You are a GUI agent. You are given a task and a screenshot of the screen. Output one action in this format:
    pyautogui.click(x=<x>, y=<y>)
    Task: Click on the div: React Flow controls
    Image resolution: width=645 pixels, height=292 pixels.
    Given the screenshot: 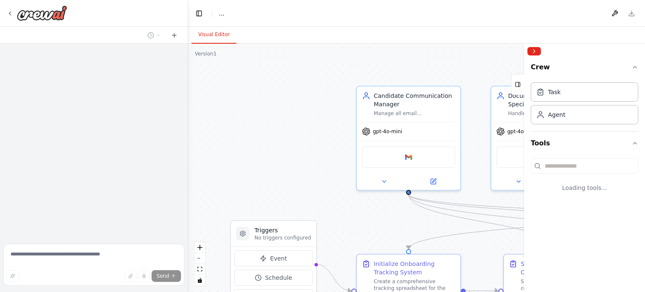 What is the action you would take?
    pyautogui.click(x=200, y=264)
    